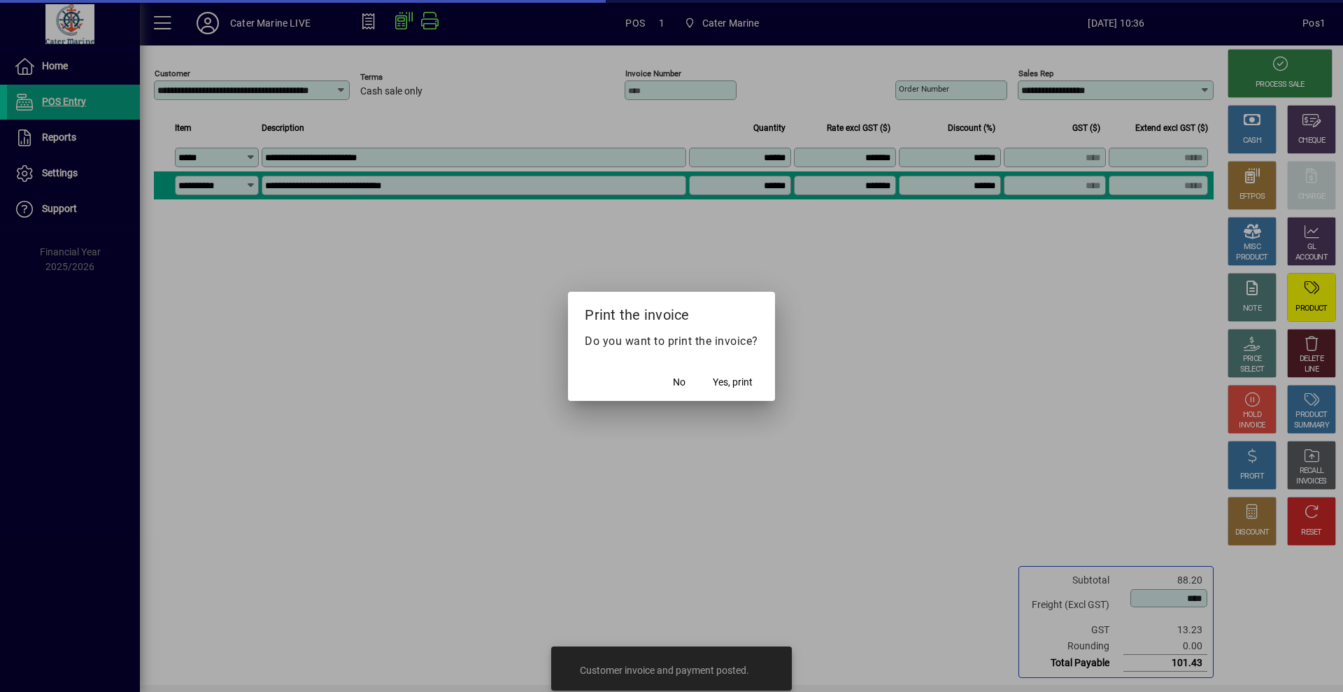 The width and height of the screenshot is (1343, 692). What do you see at coordinates (672, 341) in the screenshot?
I see `p: Do you want to print the invoice?` at bounding box center [672, 341].